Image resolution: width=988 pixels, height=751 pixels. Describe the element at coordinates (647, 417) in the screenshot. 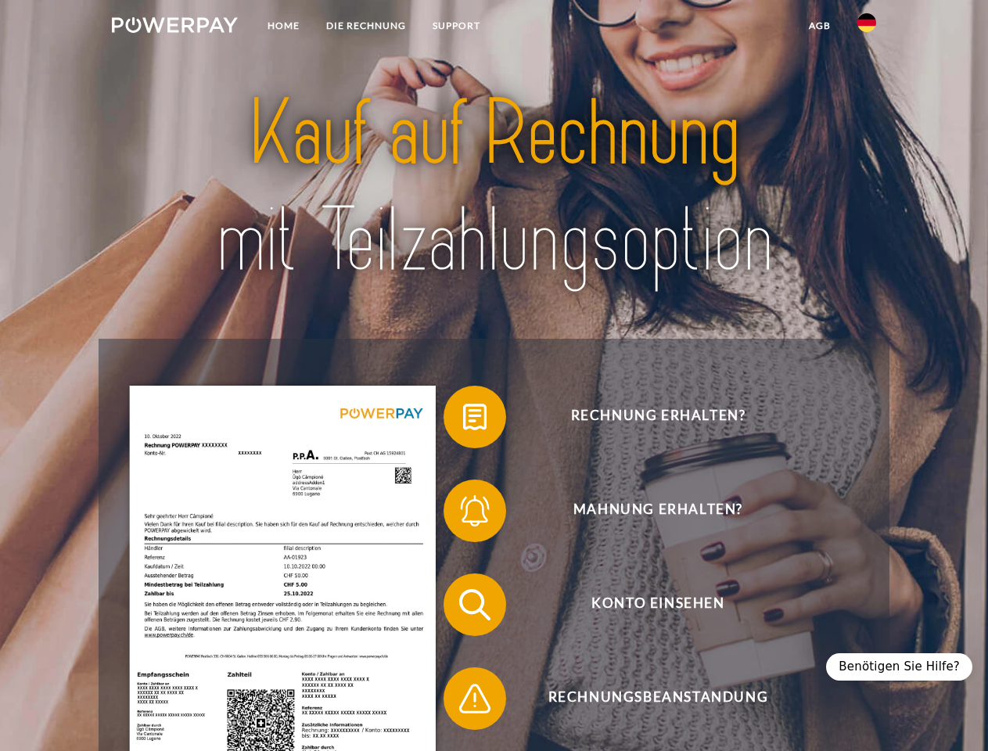

I see `a: Rechnung erhalten?` at that location.